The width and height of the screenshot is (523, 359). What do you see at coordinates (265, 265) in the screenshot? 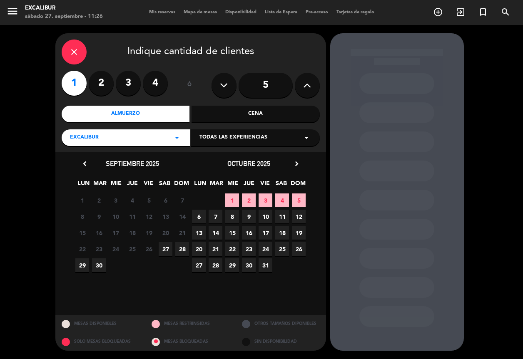
I see `span: 31` at bounding box center [265, 265].